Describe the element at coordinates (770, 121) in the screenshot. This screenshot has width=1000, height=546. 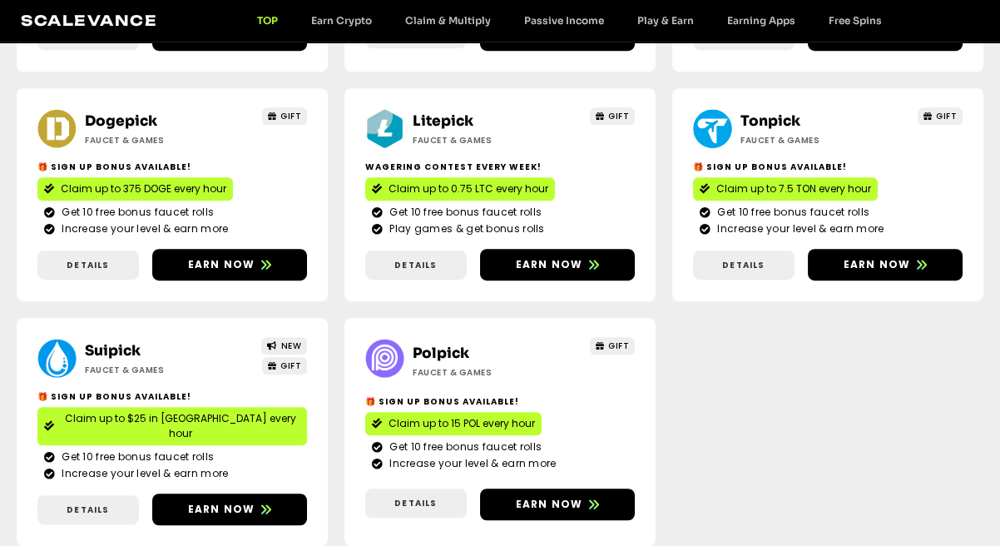
I see `a: Tonpick` at that location.